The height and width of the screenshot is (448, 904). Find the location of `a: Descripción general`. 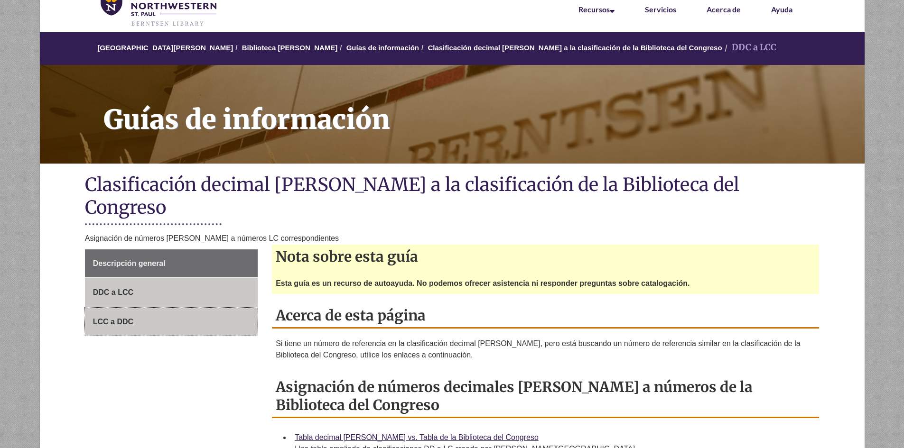

a: Descripción general is located at coordinates (171, 264).